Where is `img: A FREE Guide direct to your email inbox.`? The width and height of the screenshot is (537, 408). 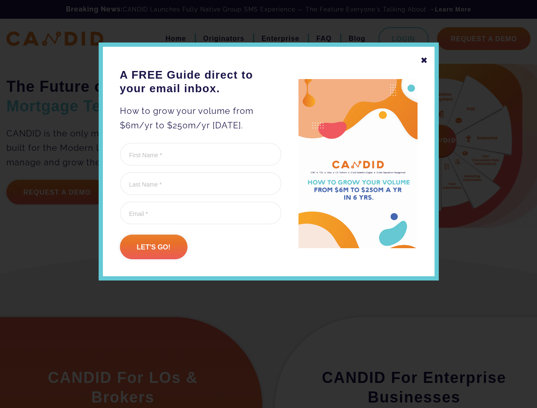 img: A FREE Guide direct to your email inbox. is located at coordinates (358, 164).